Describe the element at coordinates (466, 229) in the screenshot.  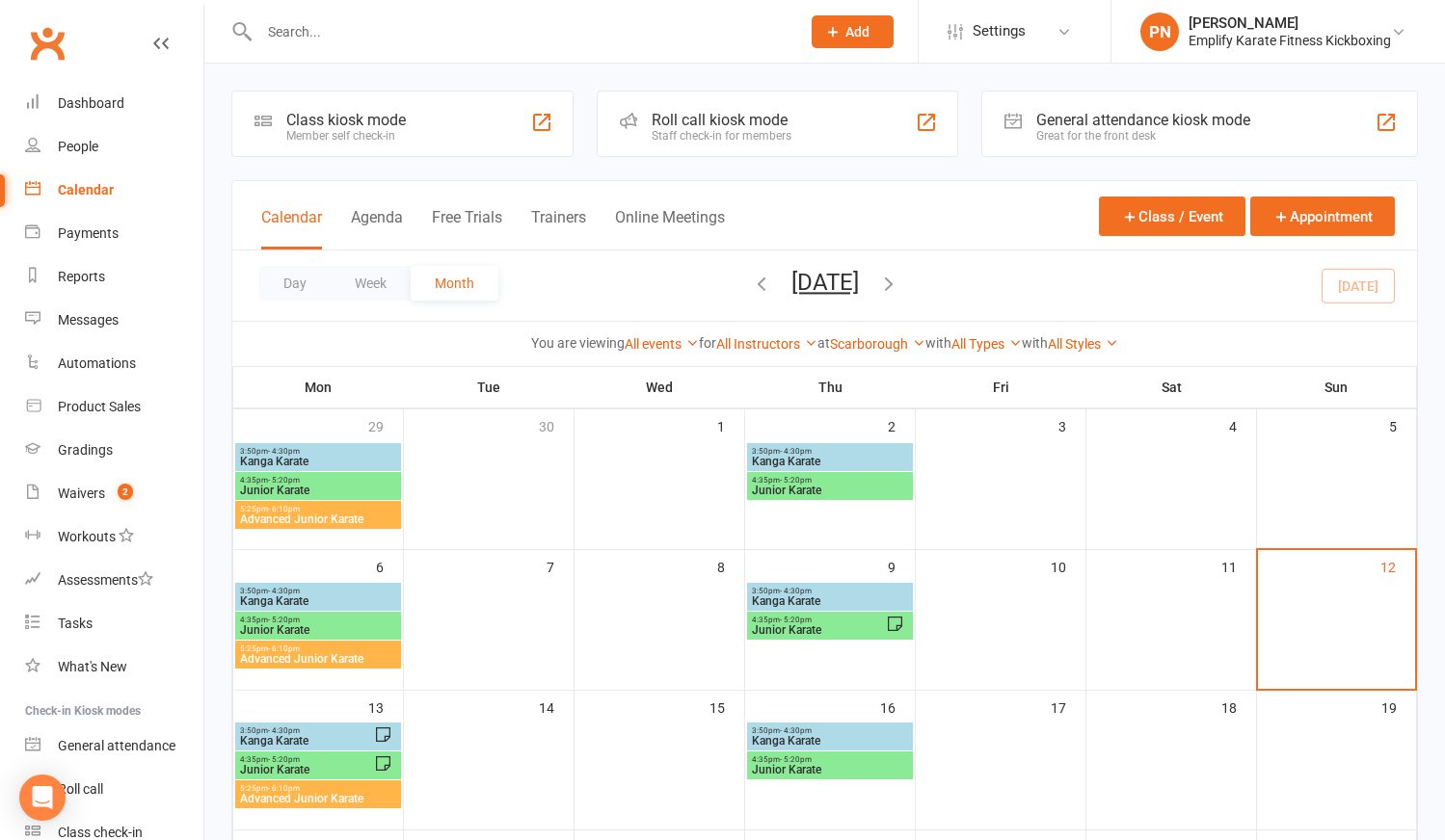
I see `button: Free Trials` at that location.